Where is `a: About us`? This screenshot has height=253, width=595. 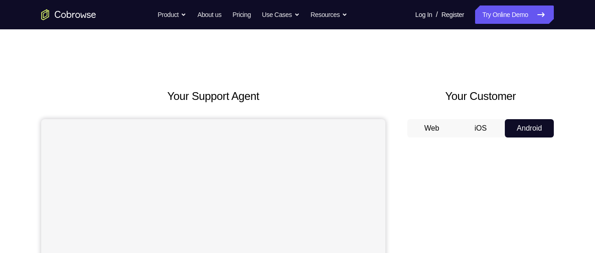 a: About us is located at coordinates (209, 15).